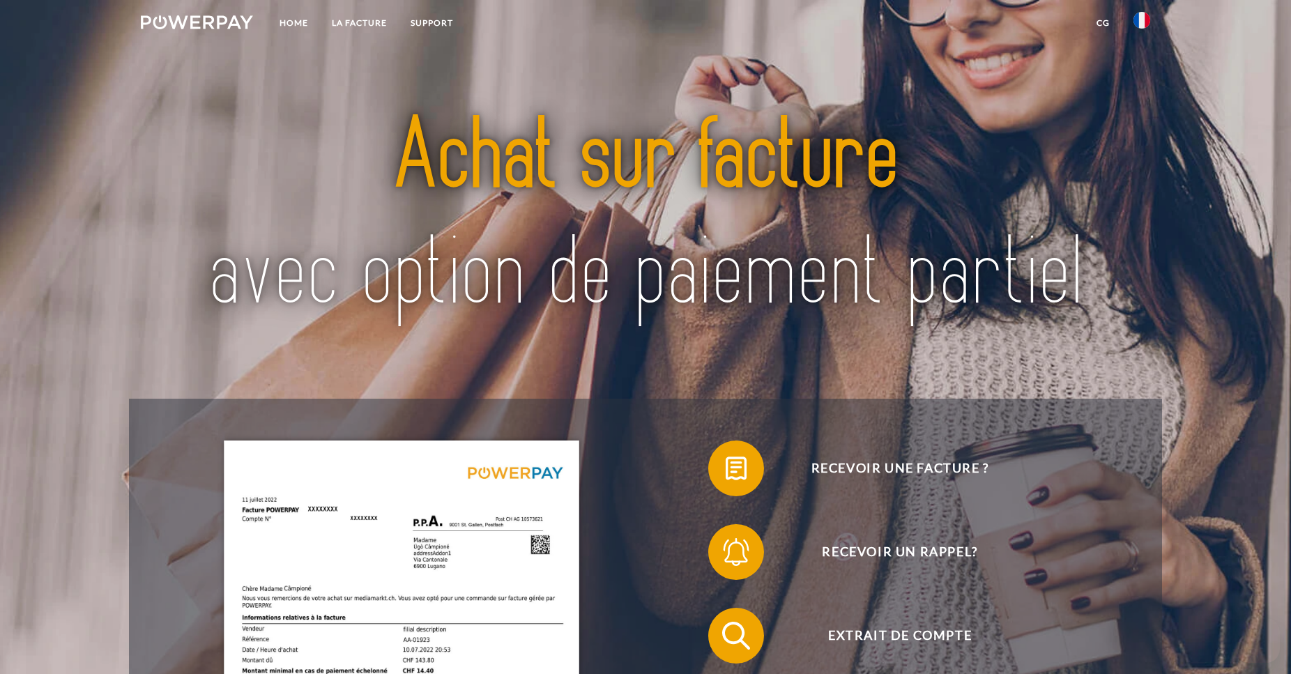  Describe the element at coordinates (900, 552) in the screenshot. I see `span: Recevoir un rappel?` at that location.